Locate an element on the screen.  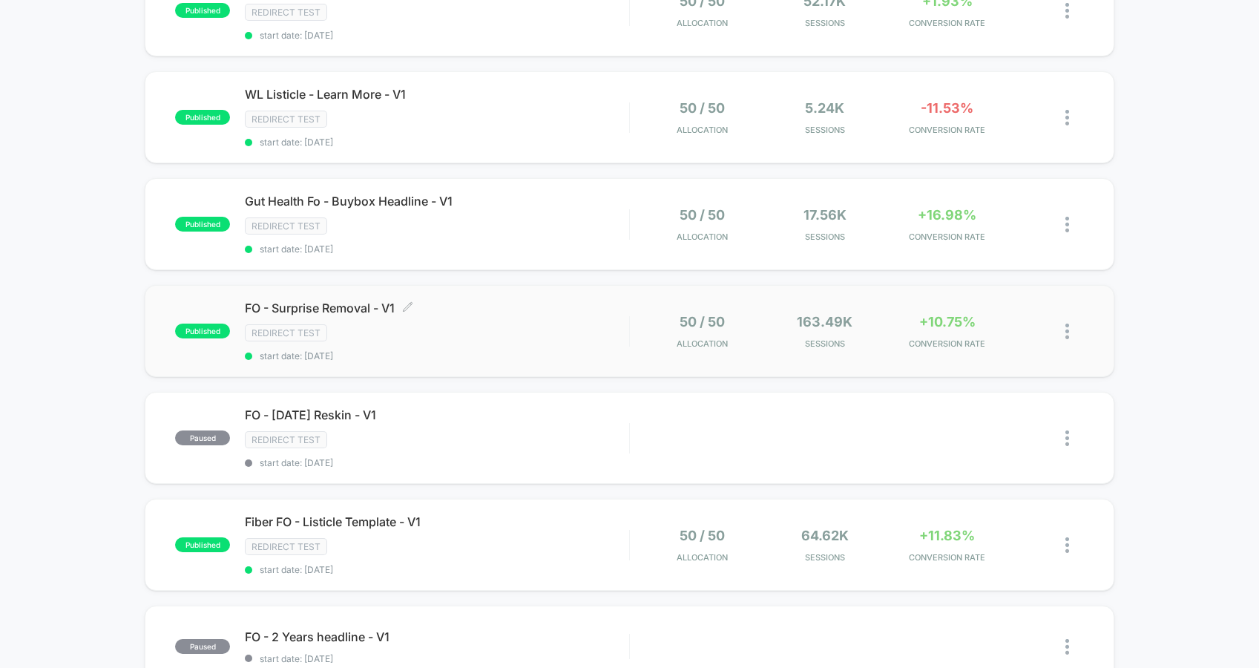
span: +11.83% is located at coordinates (947, 535).